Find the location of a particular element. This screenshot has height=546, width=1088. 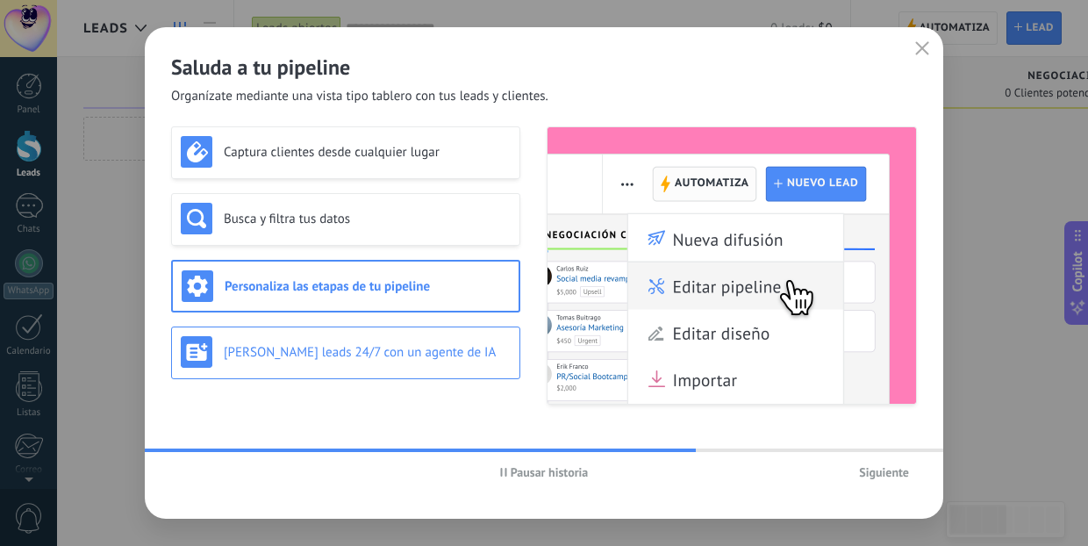

h2: Saluda a tu pipeline is located at coordinates (544, 67).